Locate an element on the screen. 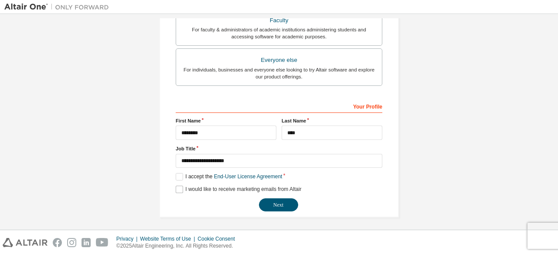 The height and width of the screenshot is (255, 558). p: © 2025 Altair Engineering, Inc. All Rights Reserved. is located at coordinates (178, 246).